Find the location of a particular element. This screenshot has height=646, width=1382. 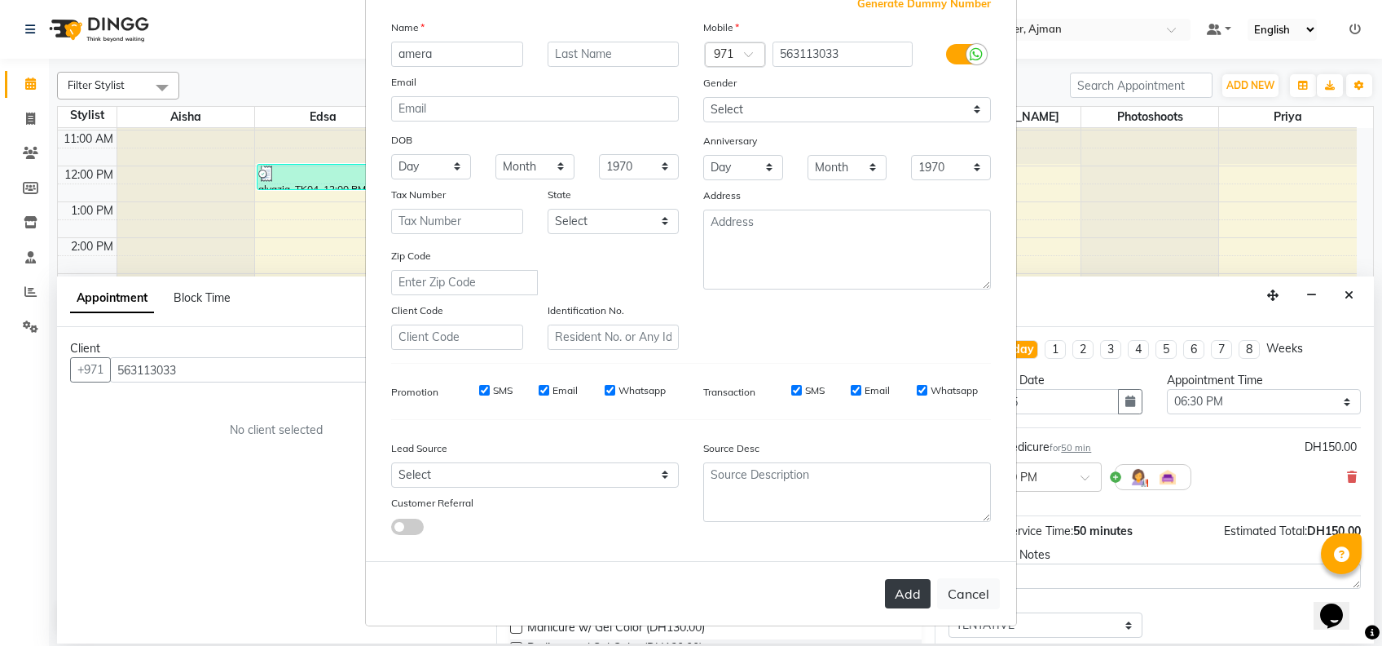

label: Customer Referral is located at coordinates (432, 503).